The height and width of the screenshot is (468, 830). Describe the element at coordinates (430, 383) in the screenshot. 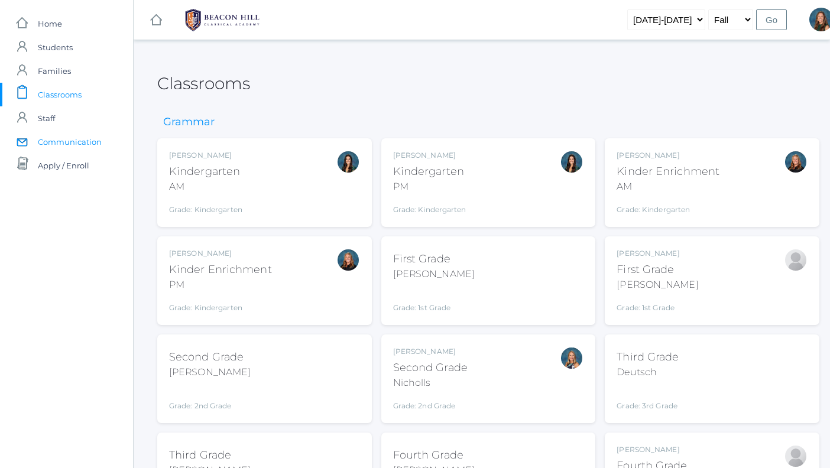

I see `div: Nicholls` at that location.